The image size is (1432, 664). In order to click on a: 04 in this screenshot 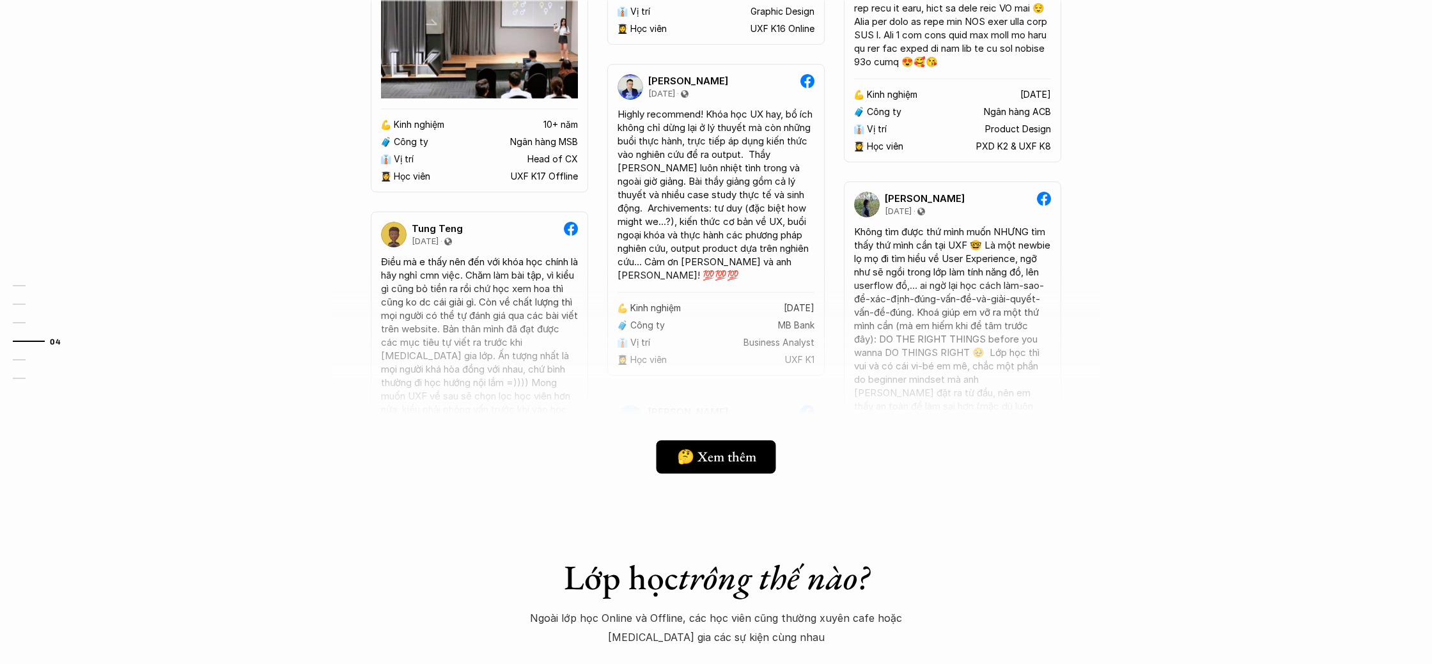, I will do `click(43, 341)`.